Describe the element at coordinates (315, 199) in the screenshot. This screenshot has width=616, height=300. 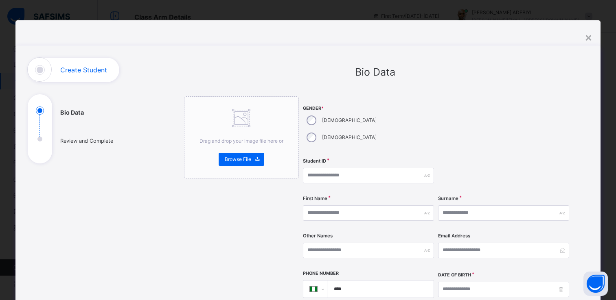
I see `label: First Name` at that location.